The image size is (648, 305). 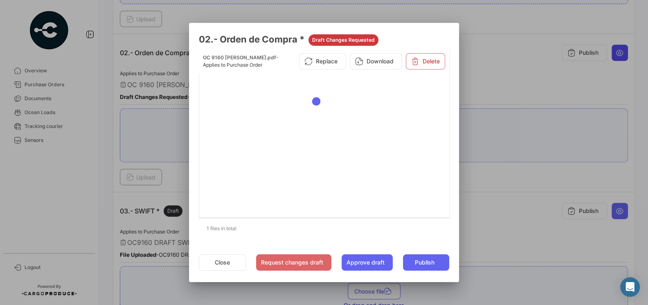 What do you see at coordinates (367, 263) in the screenshot?
I see `button: Approve draft` at bounding box center [367, 263].